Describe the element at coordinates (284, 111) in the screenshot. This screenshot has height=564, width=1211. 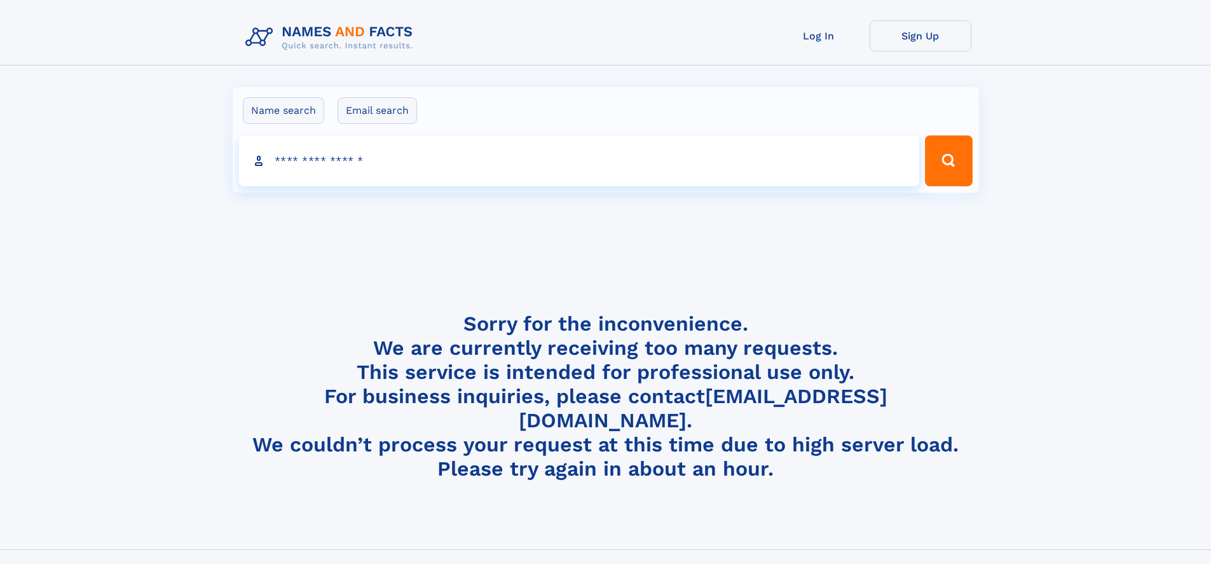
I see `label: Name search` at that location.